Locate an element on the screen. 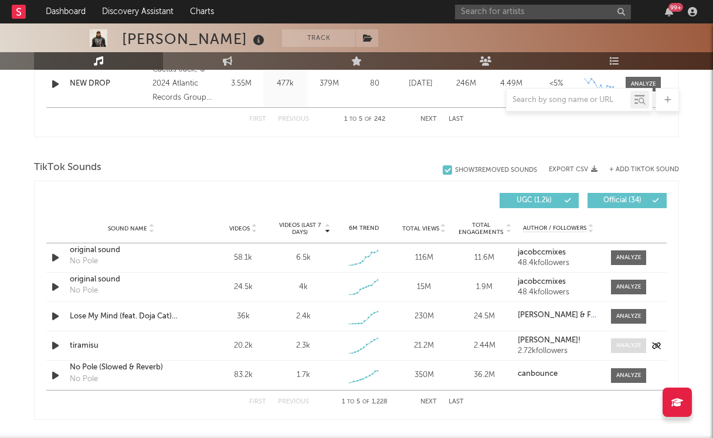 The height and width of the screenshot is (438, 713). button: Official(34) is located at coordinates (627, 200).